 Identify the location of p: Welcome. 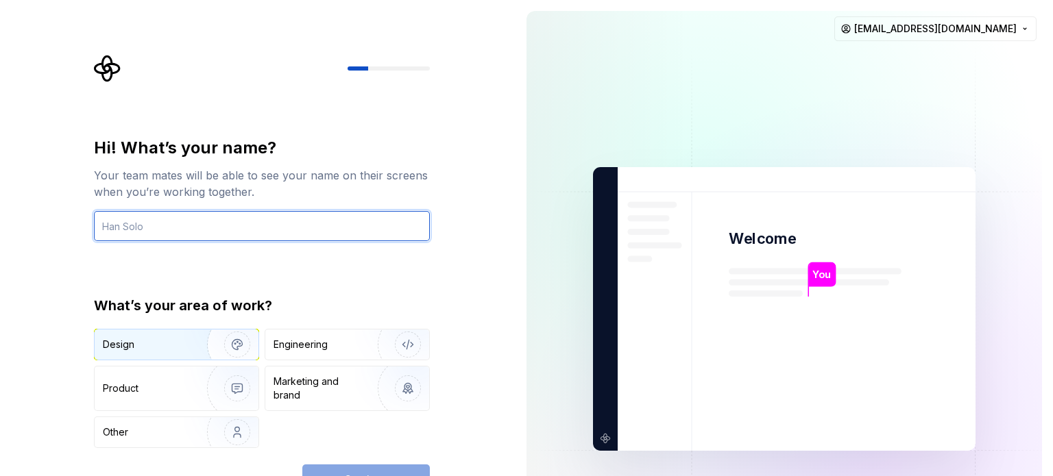
(762, 239).